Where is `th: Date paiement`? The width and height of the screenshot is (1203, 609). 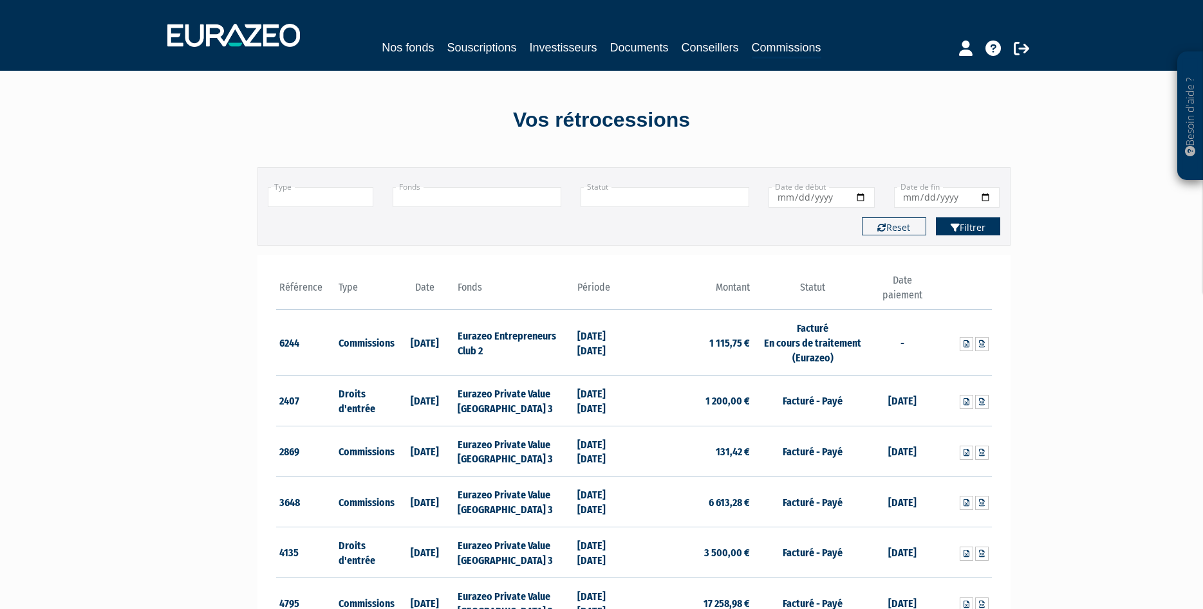
th: Date paiement is located at coordinates (901, 291).